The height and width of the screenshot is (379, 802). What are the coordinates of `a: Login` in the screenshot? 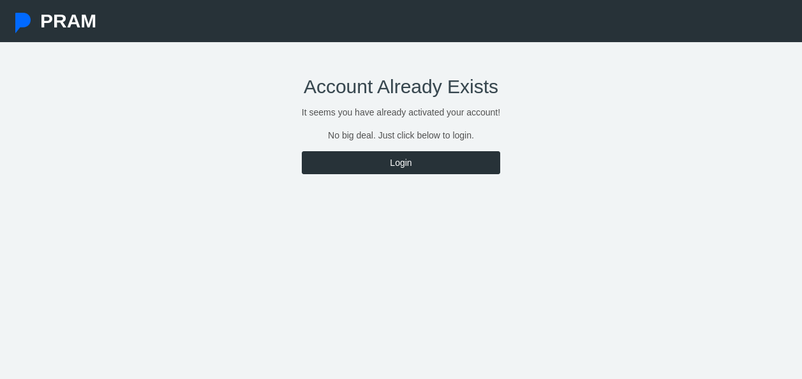 It's located at (401, 163).